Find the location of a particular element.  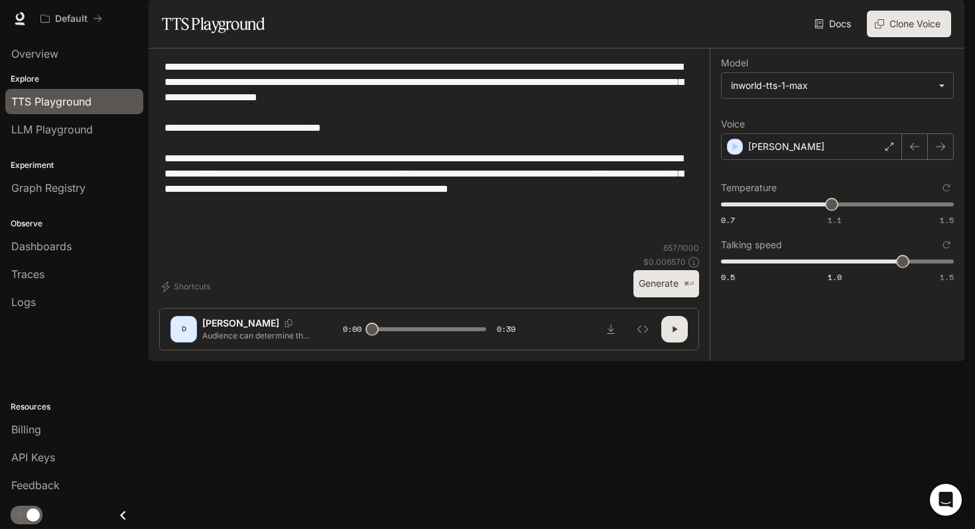

div: D is located at coordinates (184, 329).